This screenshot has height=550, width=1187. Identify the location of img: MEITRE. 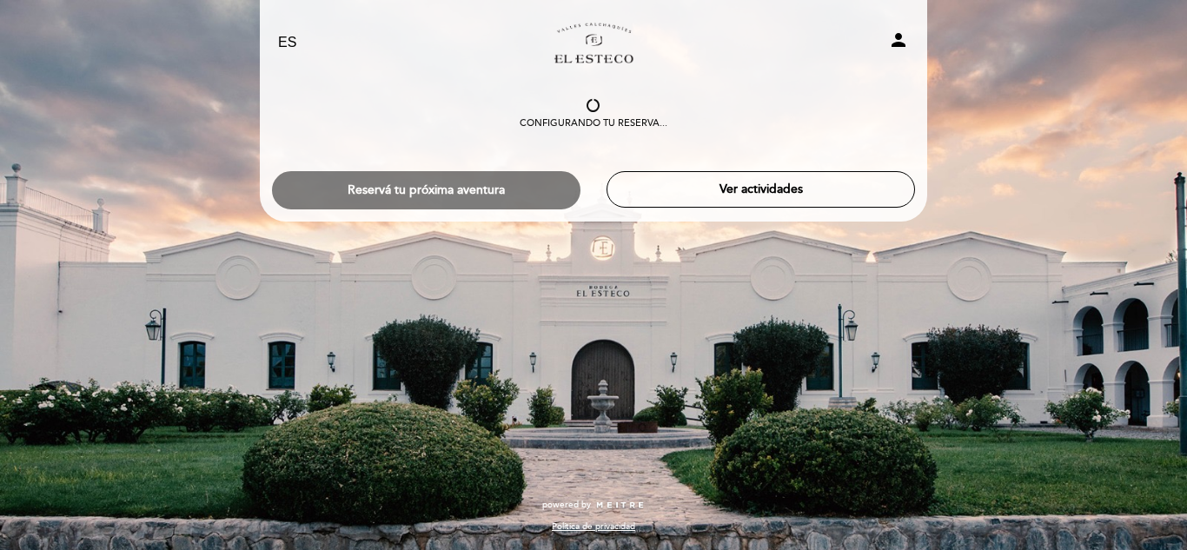
(619, 506).